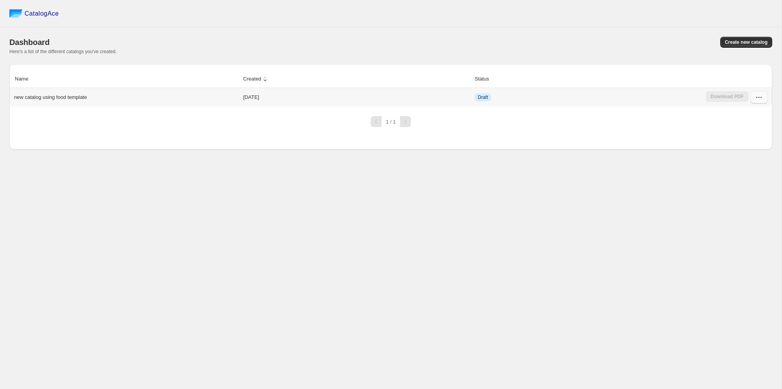 This screenshot has height=389, width=782. I want to click on span: Here's a list of the different catalogs you've created., so click(63, 52).